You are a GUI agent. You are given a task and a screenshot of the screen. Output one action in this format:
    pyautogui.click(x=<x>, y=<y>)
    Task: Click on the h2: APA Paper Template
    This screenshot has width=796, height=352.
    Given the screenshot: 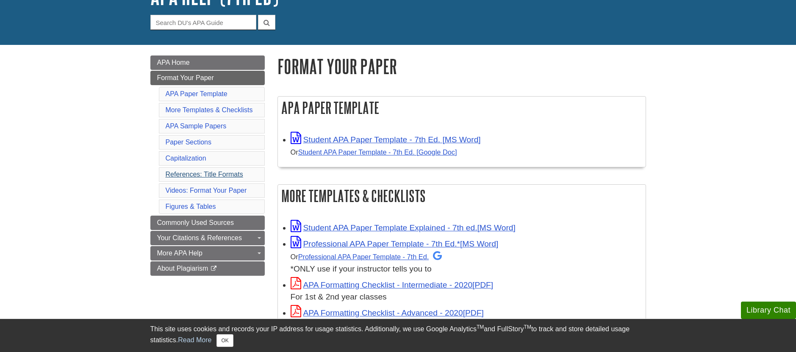 What is the action you would take?
    pyautogui.click(x=462, y=108)
    